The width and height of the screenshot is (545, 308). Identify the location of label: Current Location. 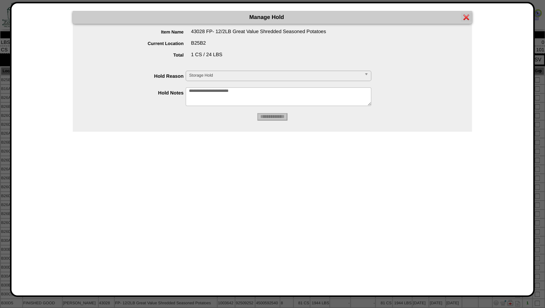
(139, 43).